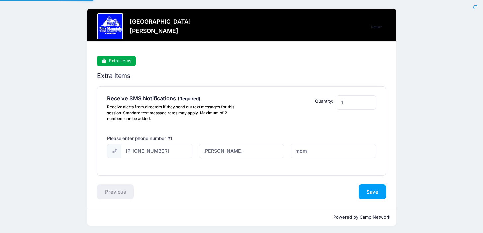  Describe the element at coordinates (173, 113) in the screenshot. I see `div: Receive alerts from directors if they send out text messages for this session. Standard text mess...` at that location.